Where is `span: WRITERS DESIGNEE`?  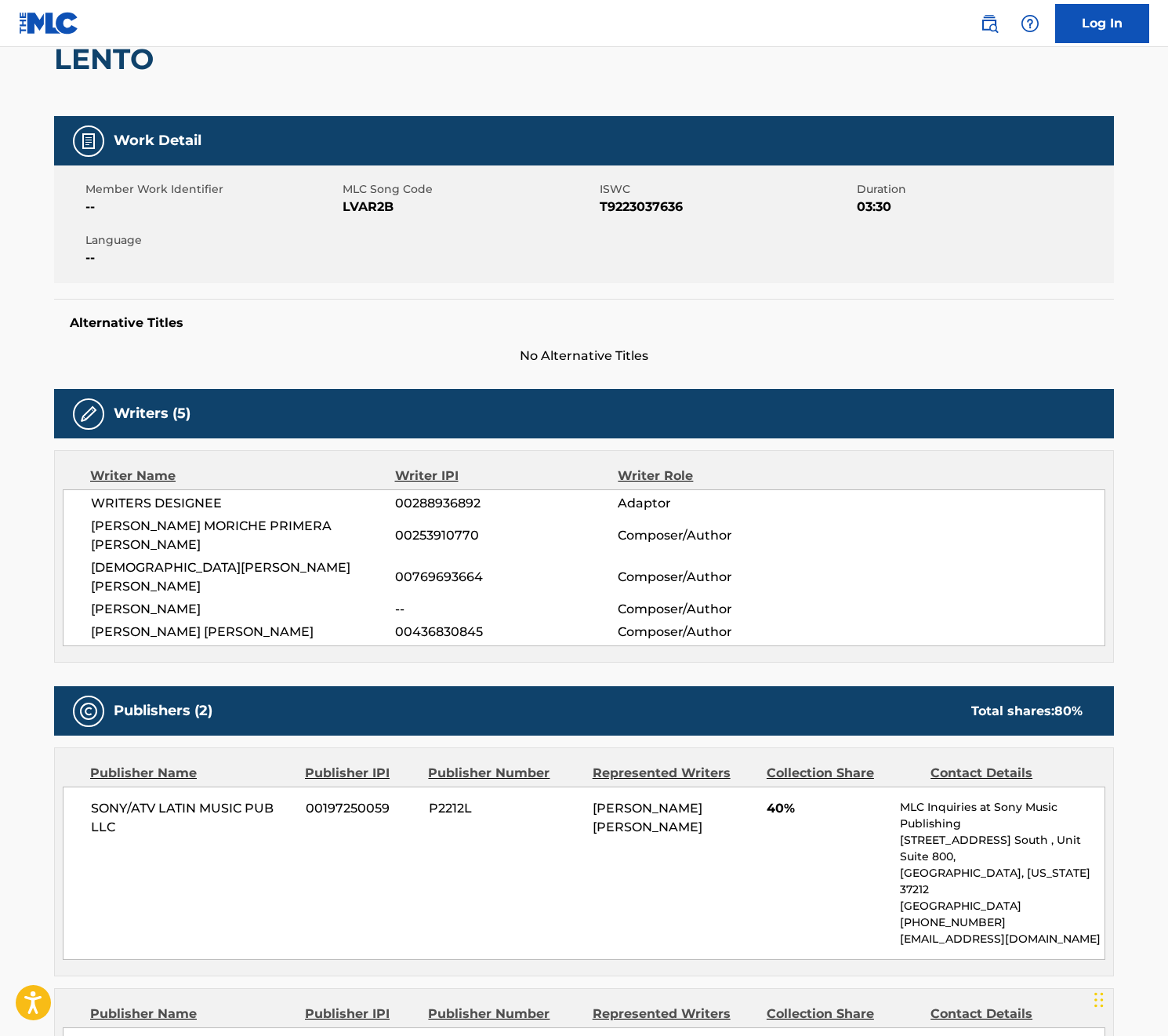 span: WRITERS DESIGNEE is located at coordinates (243, 503).